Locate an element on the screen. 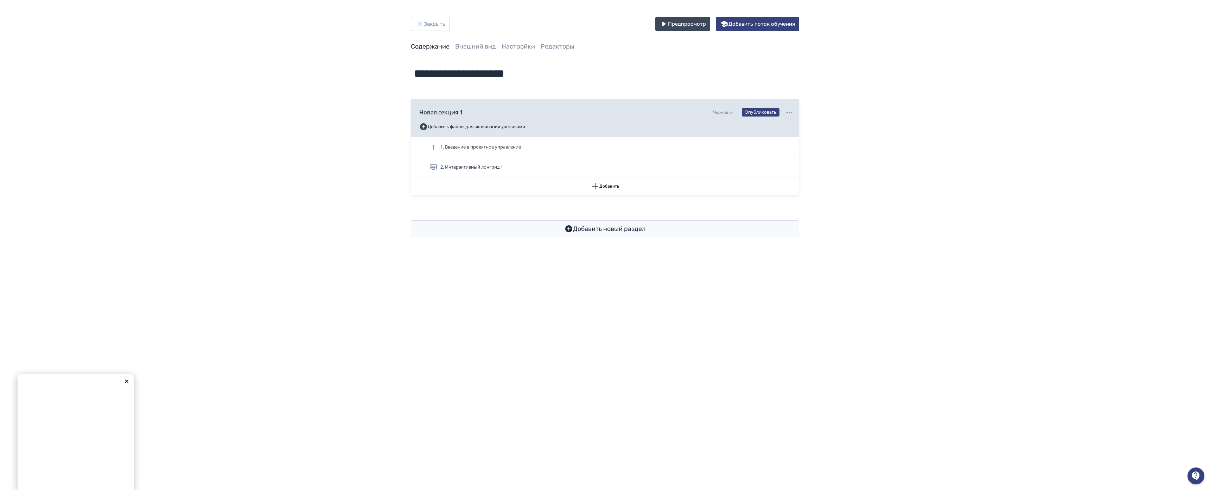  div: 2. Интерактивный лонгрид 1 is located at coordinates (605, 167).